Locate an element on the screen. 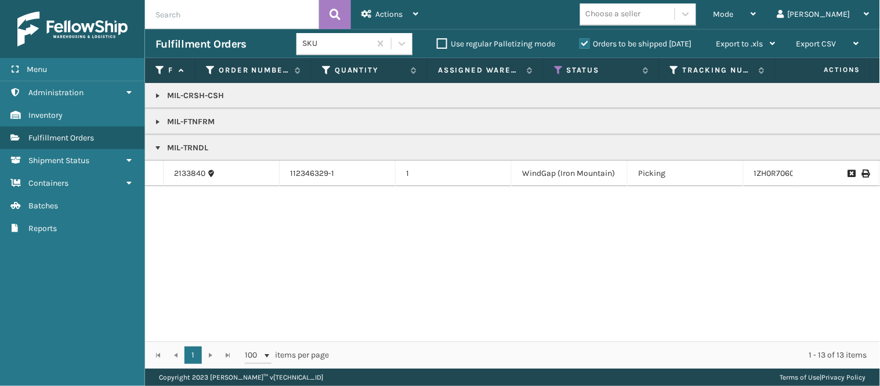 The height and width of the screenshot is (386, 880). span: Export to .xls is located at coordinates (740, 44).